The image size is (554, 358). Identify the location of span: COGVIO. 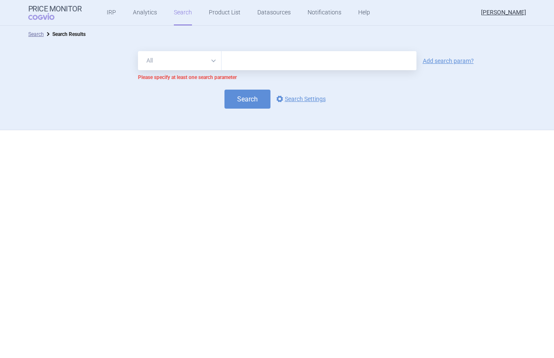
(47, 16).